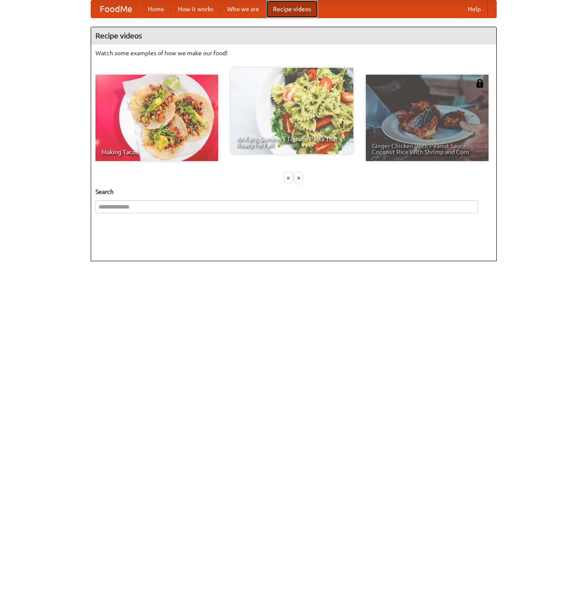  I want to click on span: An Easy, Summery Tomato Pasta That's Ready for Fall, so click(292, 142).